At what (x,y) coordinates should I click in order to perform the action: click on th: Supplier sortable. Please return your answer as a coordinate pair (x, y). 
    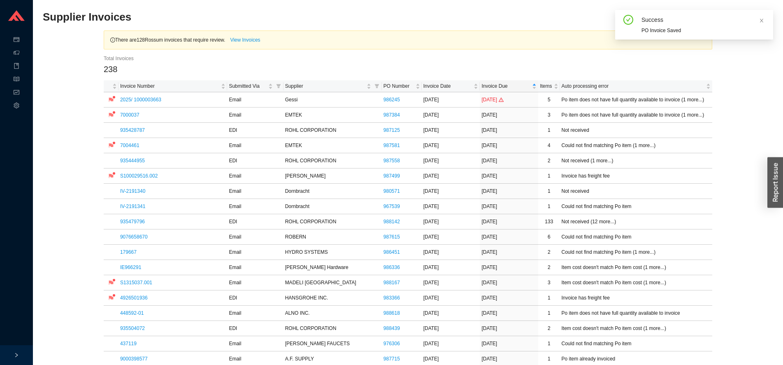
    Looking at the image, I should click on (333, 86).